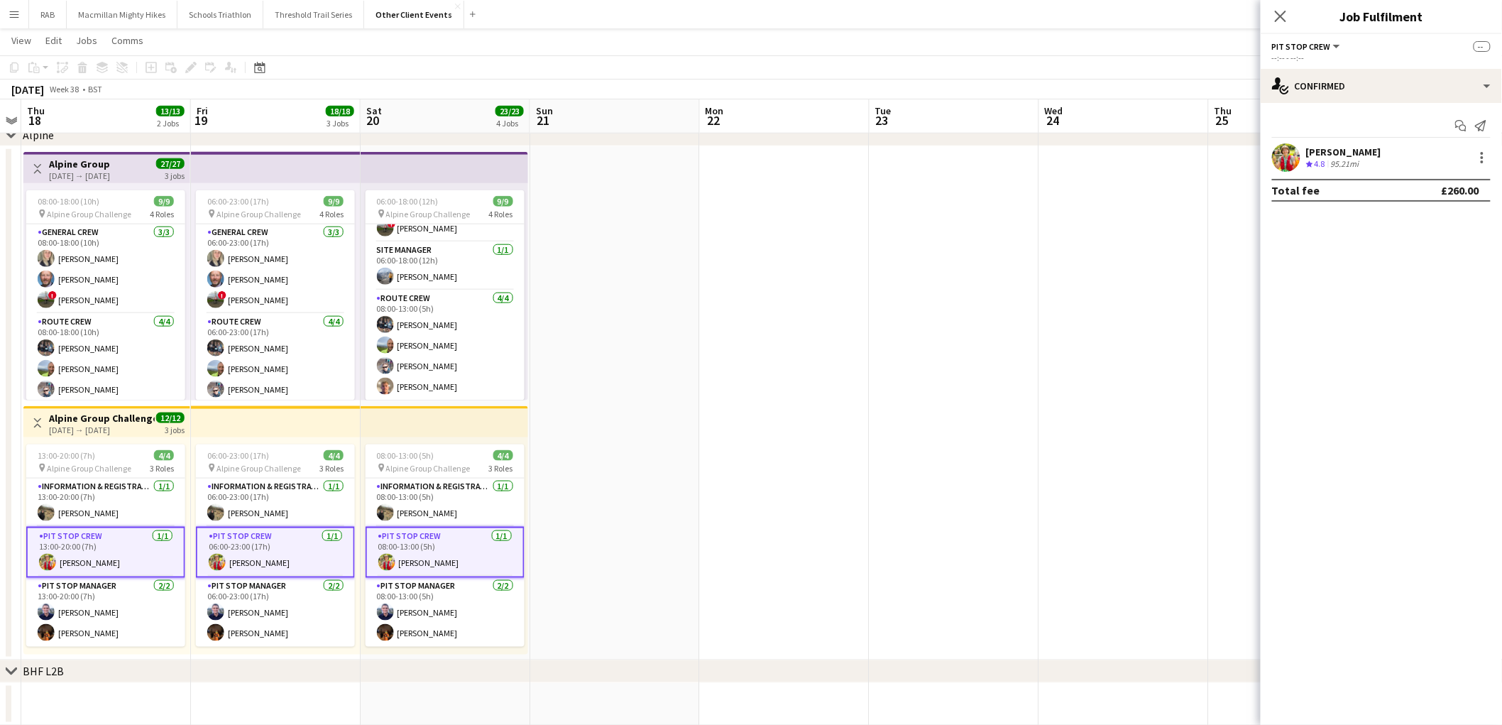 The image size is (1502, 725). I want to click on div: Total fee, so click(1296, 190).